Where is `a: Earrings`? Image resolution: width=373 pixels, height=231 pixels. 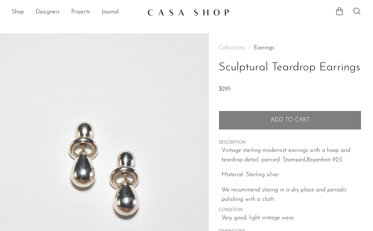
a: Earrings is located at coordinates (264, 48).